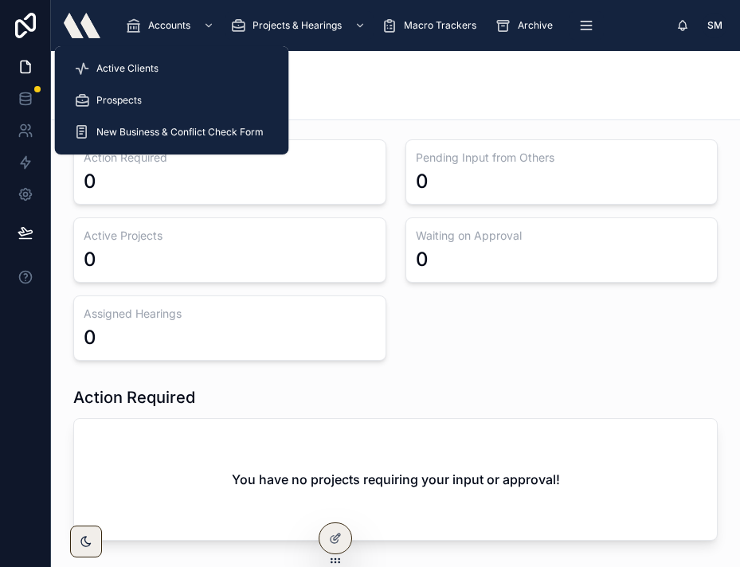 This screenshot has height=567, width=740. I want to click on a: Archive, so click(528, 26).